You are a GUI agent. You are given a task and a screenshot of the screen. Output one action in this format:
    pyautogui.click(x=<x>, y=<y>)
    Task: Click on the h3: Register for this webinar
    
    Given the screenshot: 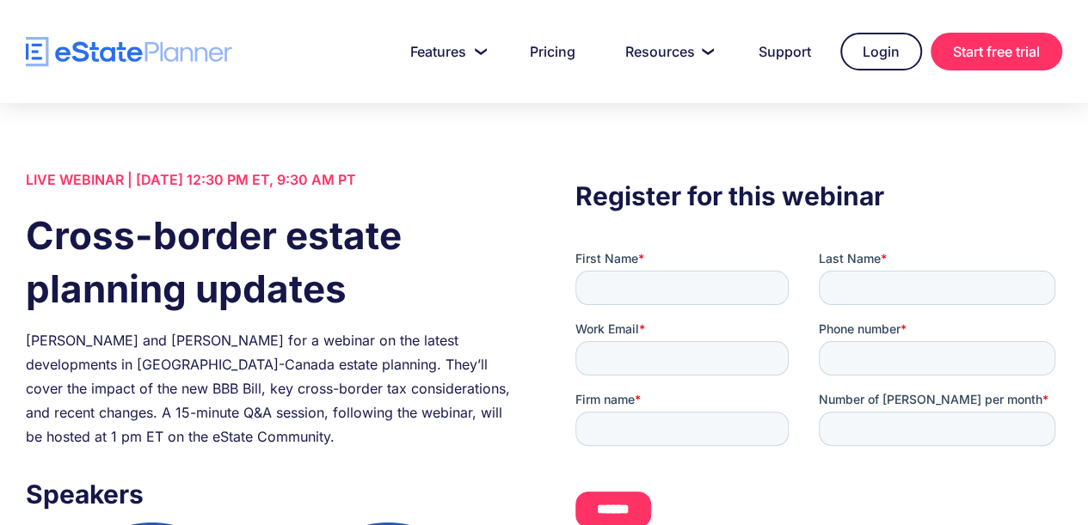 What is the action you would take?
    pyautogui.click(x=818, y=196)
    